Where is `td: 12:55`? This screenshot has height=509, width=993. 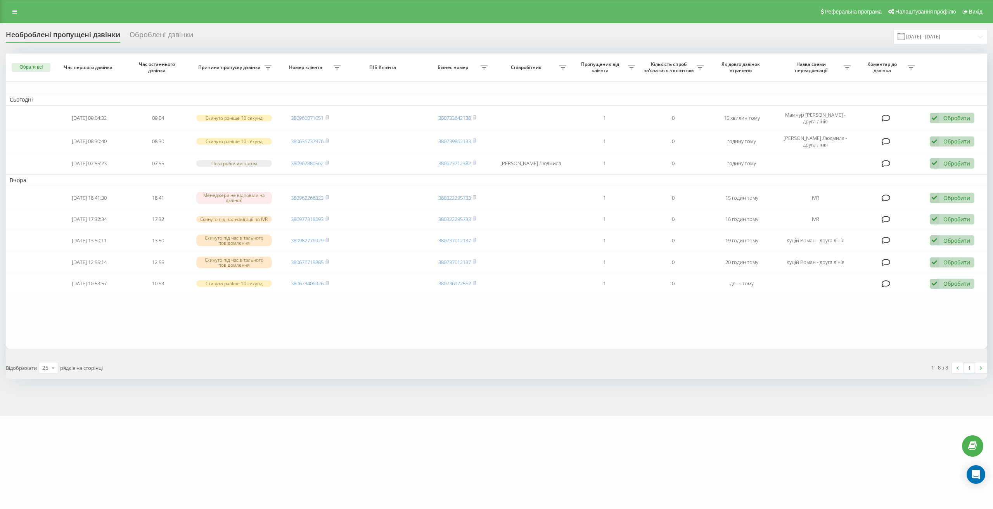
td: 12:55 is located at coordinates (158, 263).